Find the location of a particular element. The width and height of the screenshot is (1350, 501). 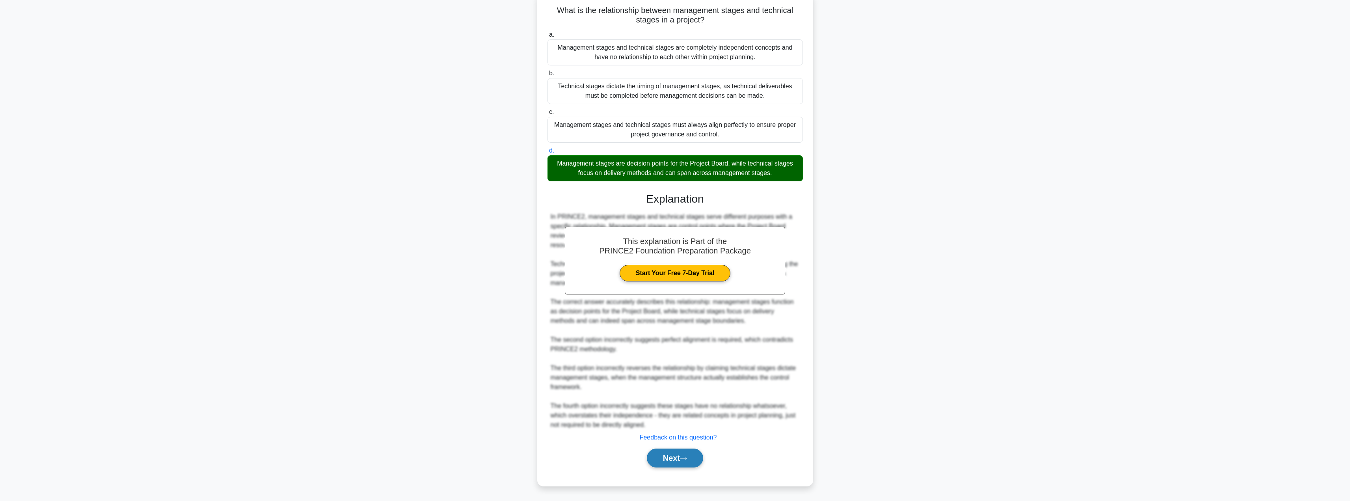

a: Start Your Free 7-Day Trial is located at coordinates (675, 273).